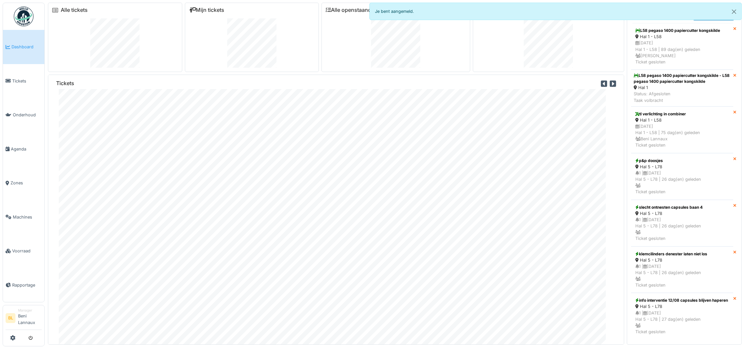 The image size is (745, 349). I want to click on span: Machines, so click(27, 217).